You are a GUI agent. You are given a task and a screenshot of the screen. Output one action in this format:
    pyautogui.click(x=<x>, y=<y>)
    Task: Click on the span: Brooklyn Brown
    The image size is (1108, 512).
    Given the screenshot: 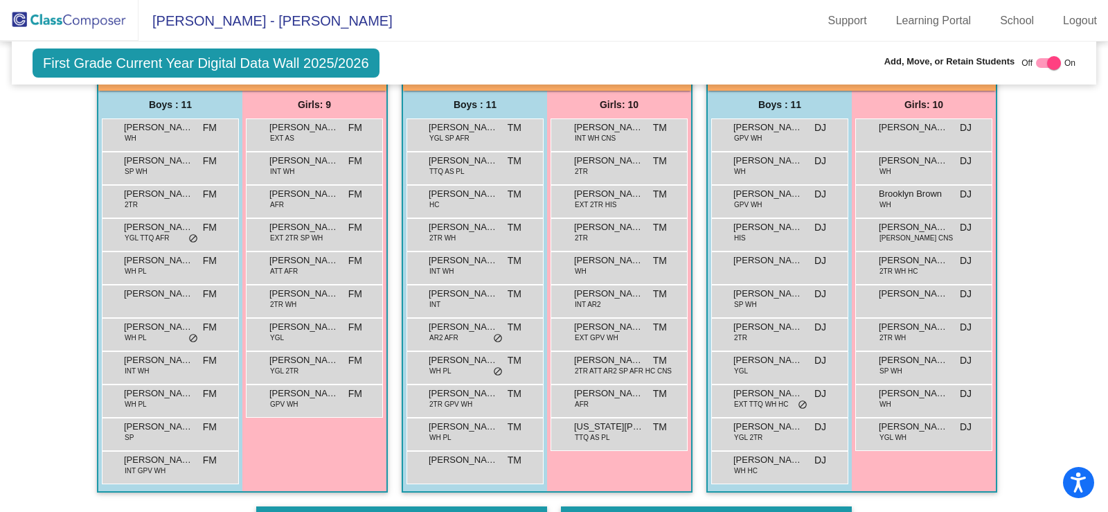 What is the action you would take?
    pyautogui.click(x=913, y=194)
    